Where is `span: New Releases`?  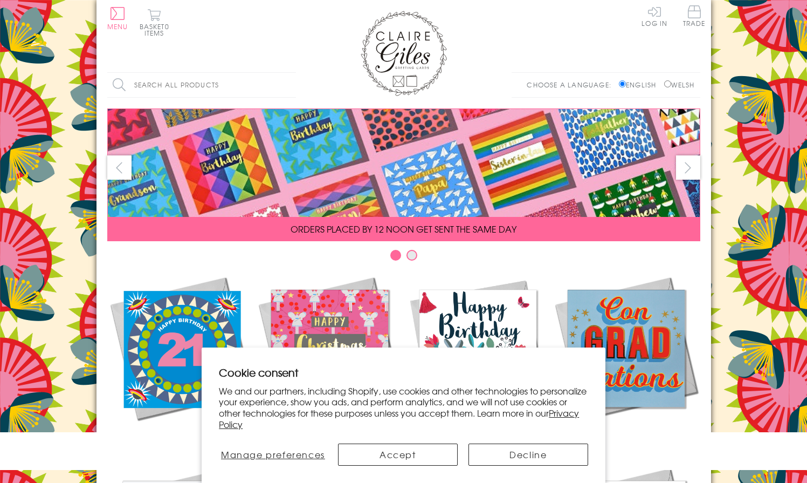 span: New Releases is located at coordinates (181, 437).